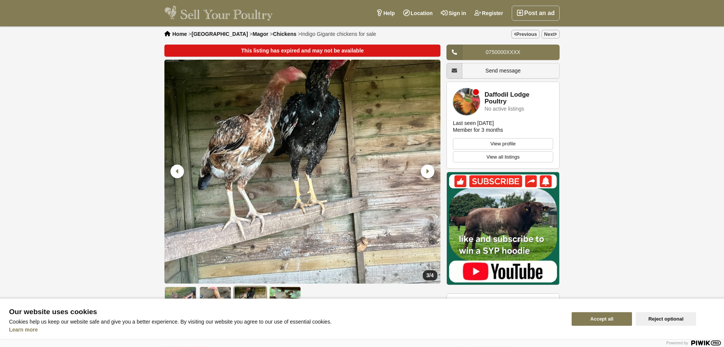 The height and width of the screenshot is (347, 724). What do you see at coordinates (503, 157) in the screenshot?
I see `a: View all listings` at bounding box center [503, 157].